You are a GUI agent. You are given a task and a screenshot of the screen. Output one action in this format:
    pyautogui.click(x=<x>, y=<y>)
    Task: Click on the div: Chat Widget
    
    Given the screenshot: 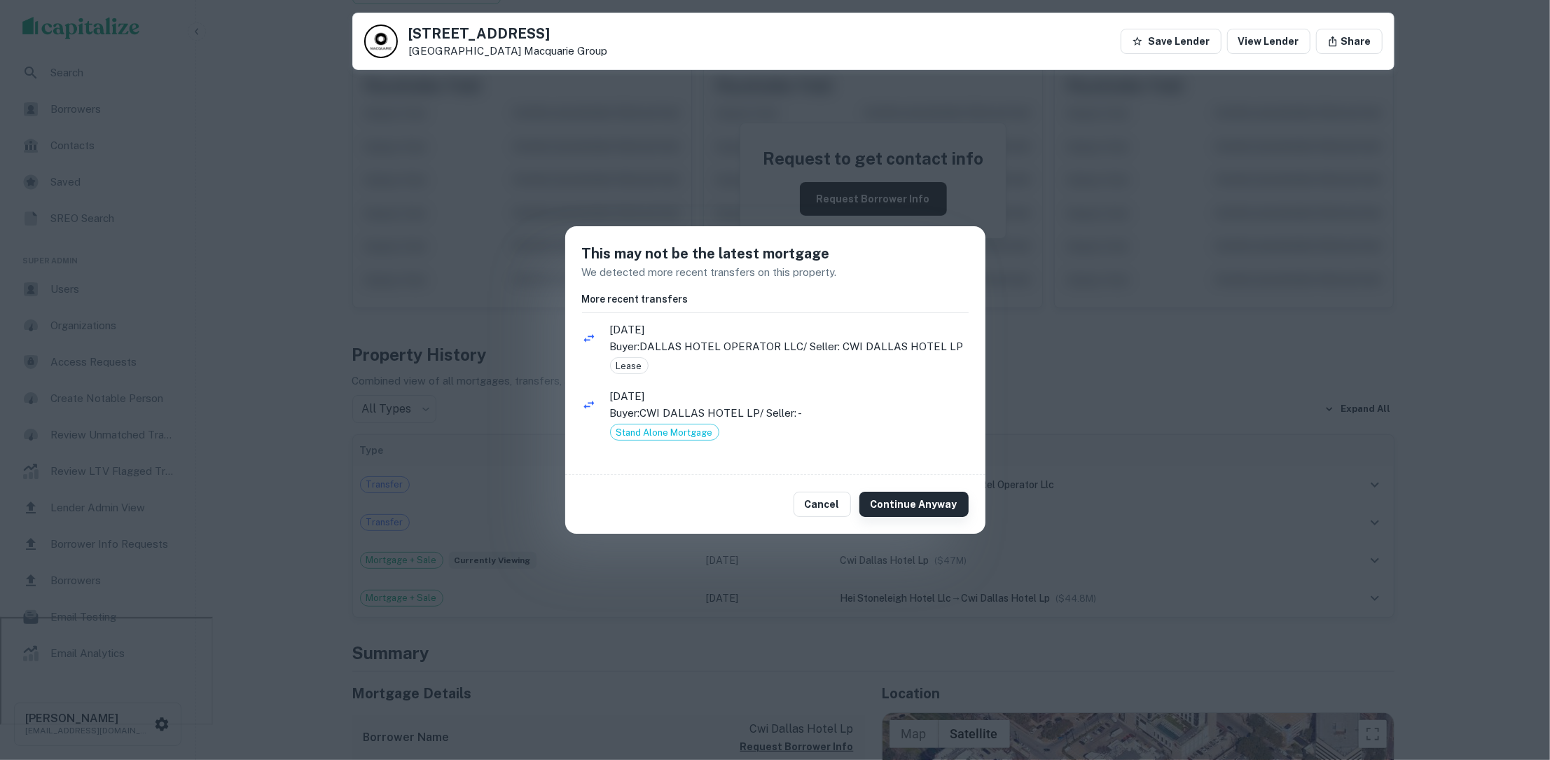 What is the action you would take?
    pyautogui.click(x=1515, y=681)
    